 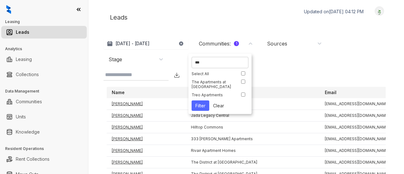 What do you see at coordinates (9, 9) in the screenshot?
I see `img: logo` at bounding box center [9, 9].